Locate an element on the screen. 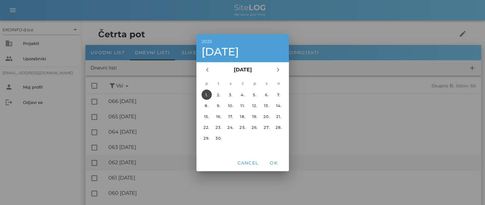 This screenshot has height=205, width=485. div: 11. is located at coordinates (242, 105).